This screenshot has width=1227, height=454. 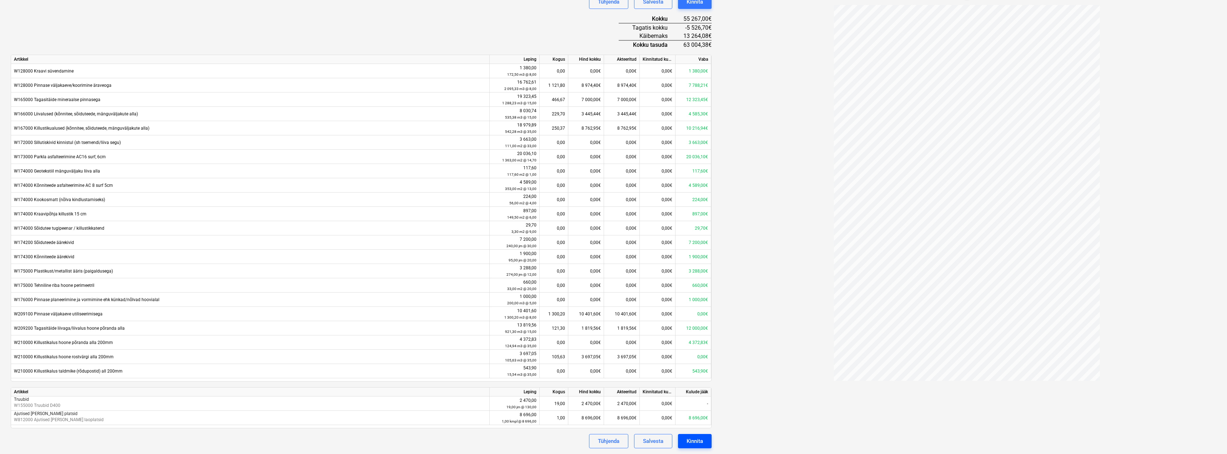 I want to click on div: 660,00, so click(x=514, y=286).